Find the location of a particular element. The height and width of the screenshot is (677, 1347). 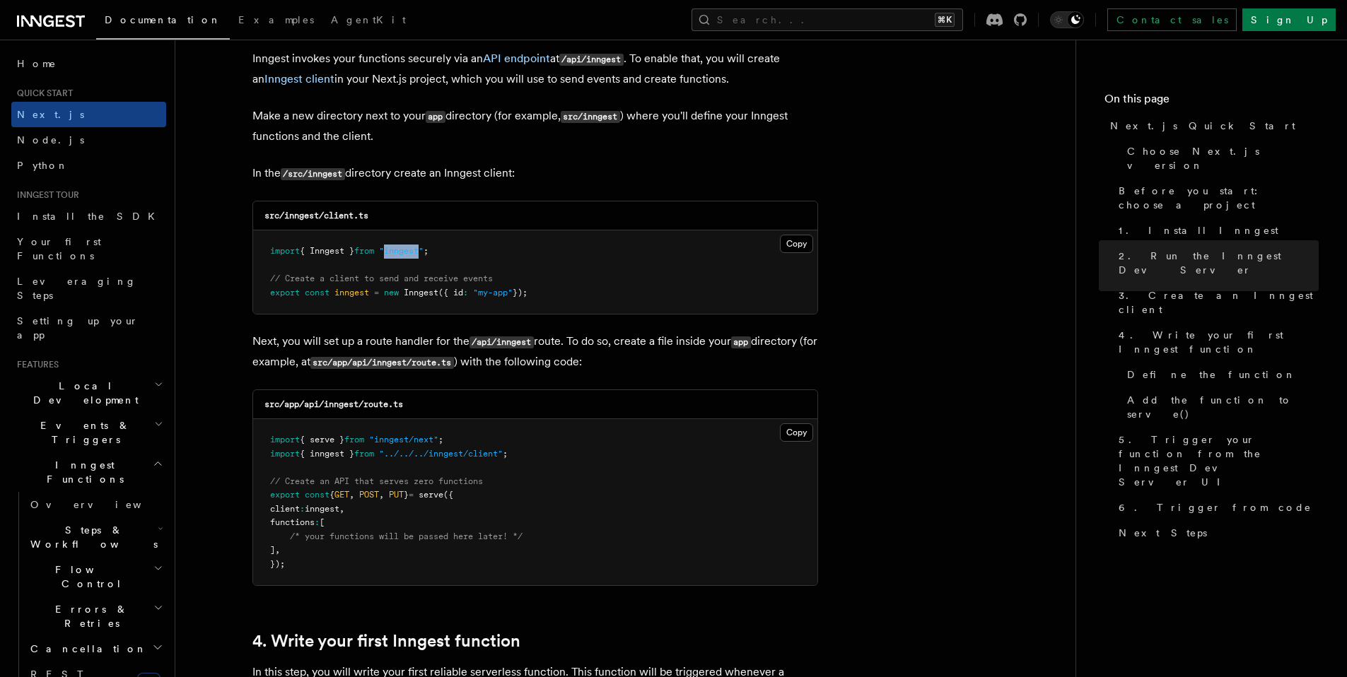

span: import is located at coordinates (285, 454).